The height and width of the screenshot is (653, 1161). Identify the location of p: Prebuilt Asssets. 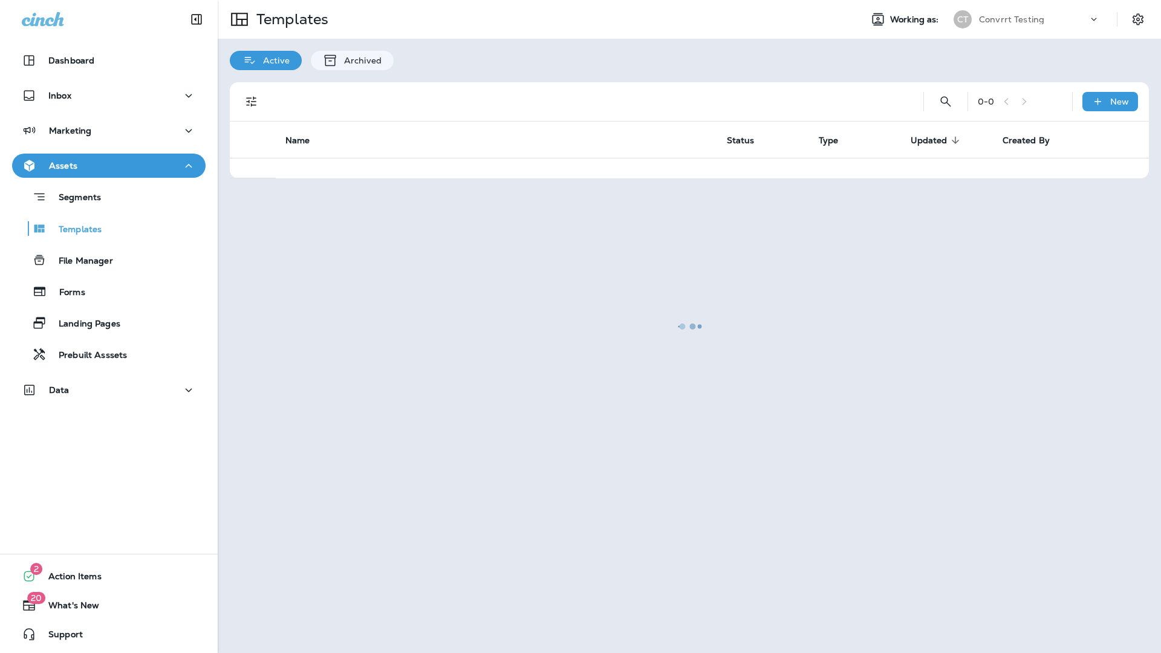
(86, 355).